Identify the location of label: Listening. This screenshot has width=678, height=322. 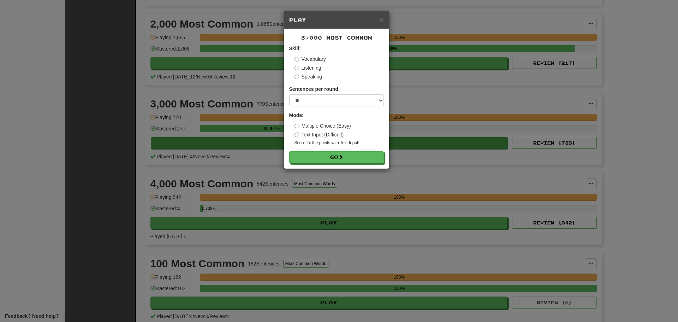
(308, 68).